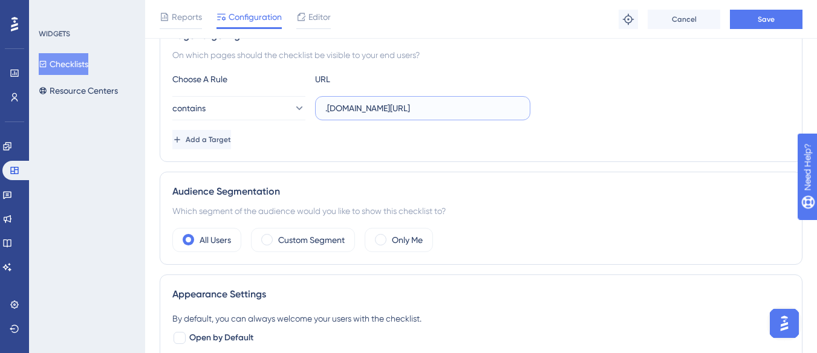 This screenshot has width=817, height=353. What do you see at coordinates (215, 240) in the screenshot?
I see `label: All Users` at bounding box center [215, 240].